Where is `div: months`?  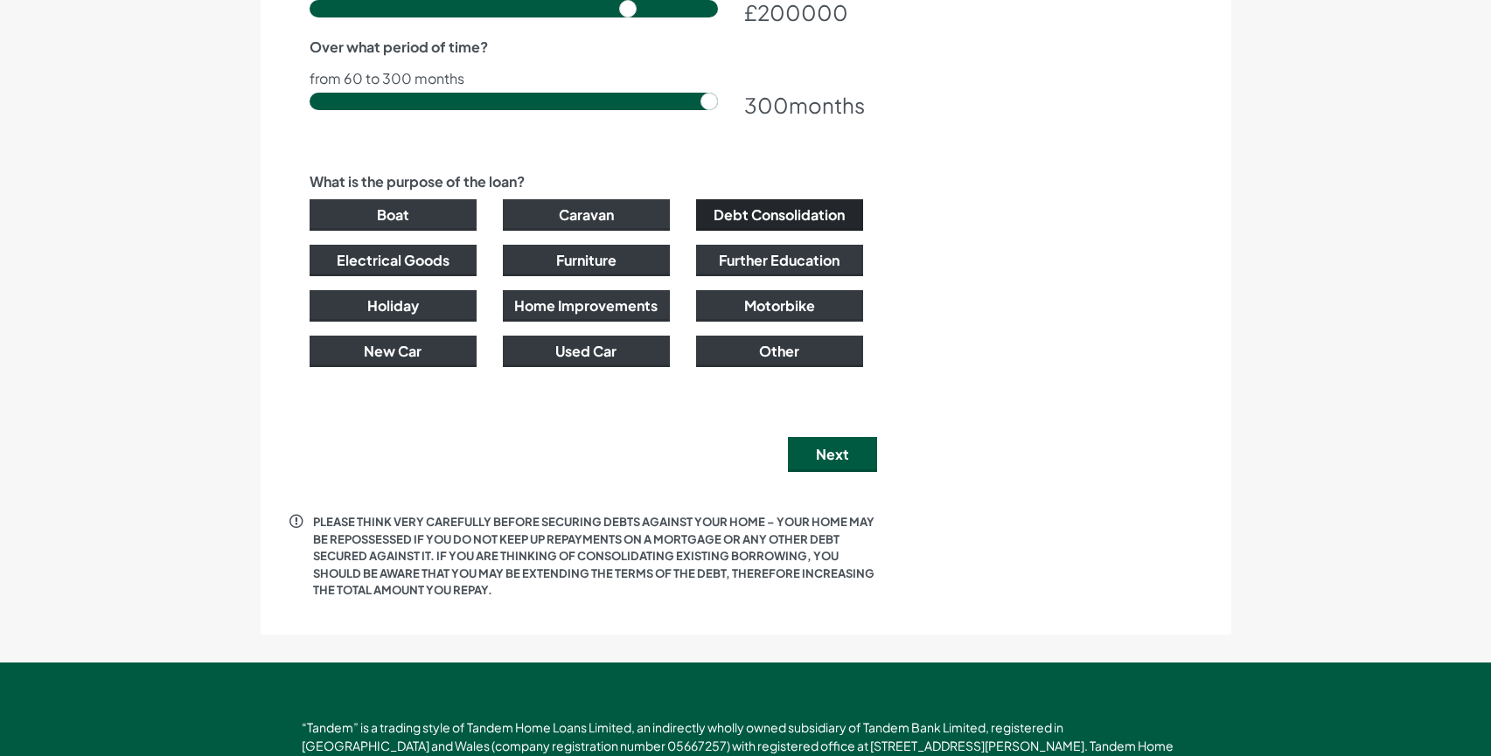
div: months is located at coordinates (803, 105).